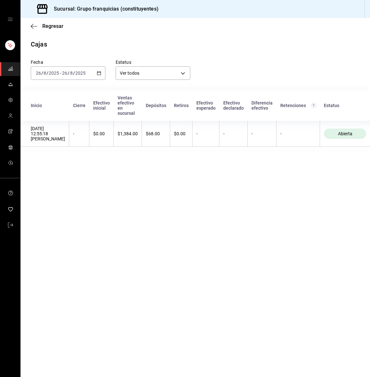  What do you see at coordinates (104, 9) in the screenshot?
I see `h3: Sucursal: Grupo franquicias (constituyentes)` at bounding box center [104, 9].